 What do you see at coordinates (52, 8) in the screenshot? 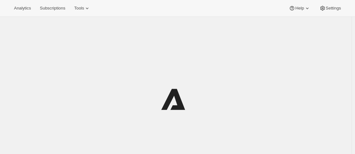
I see `button: Subscriptions` at bounding box center [52, 8].